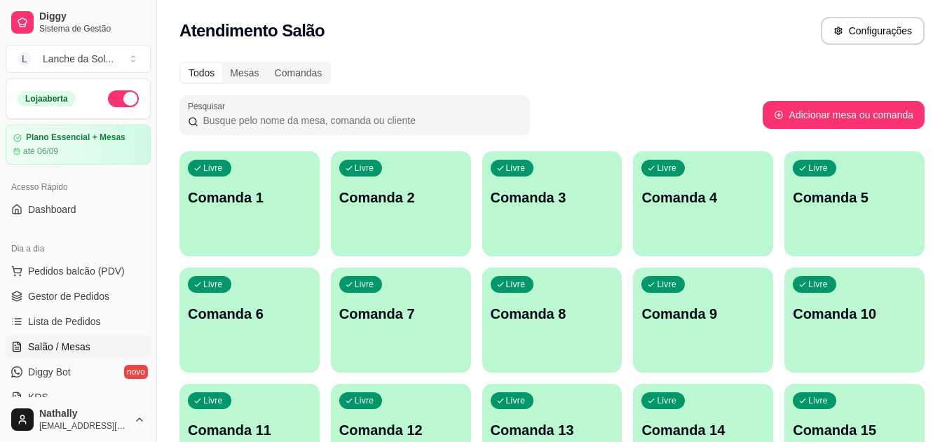 This screenshot has width=947, height=442. What do you see at coordinates (83, 414) in the screenshot?
I see `span: Nathally` at bounding box center [83, 414].